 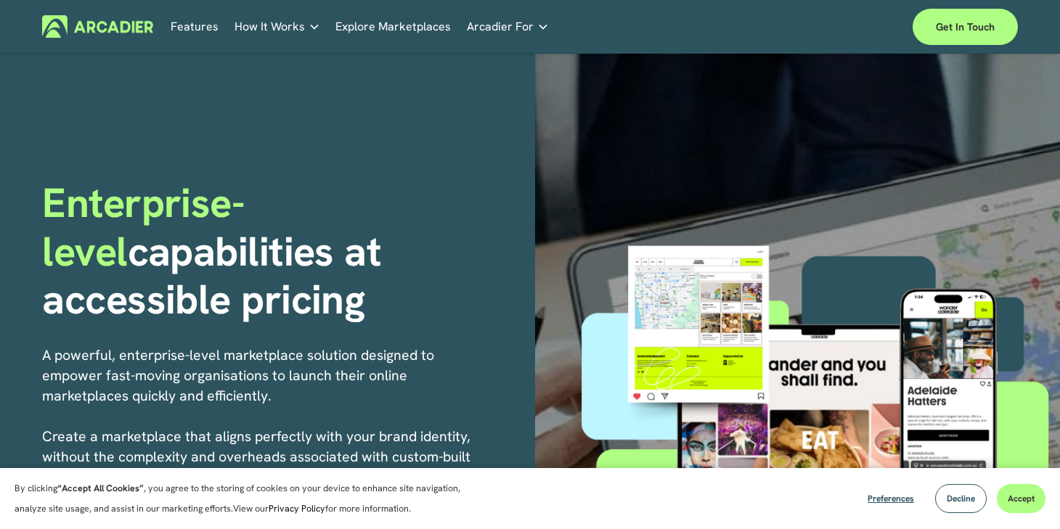 I want to click on button: Decline, so click(x=961, y=499).